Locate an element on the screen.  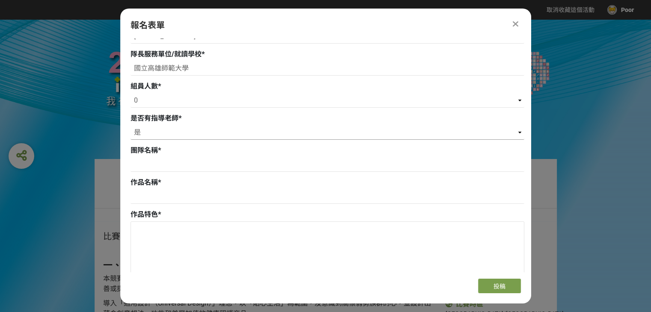
div: 比賽說明 is located at coordinates (270, 237).